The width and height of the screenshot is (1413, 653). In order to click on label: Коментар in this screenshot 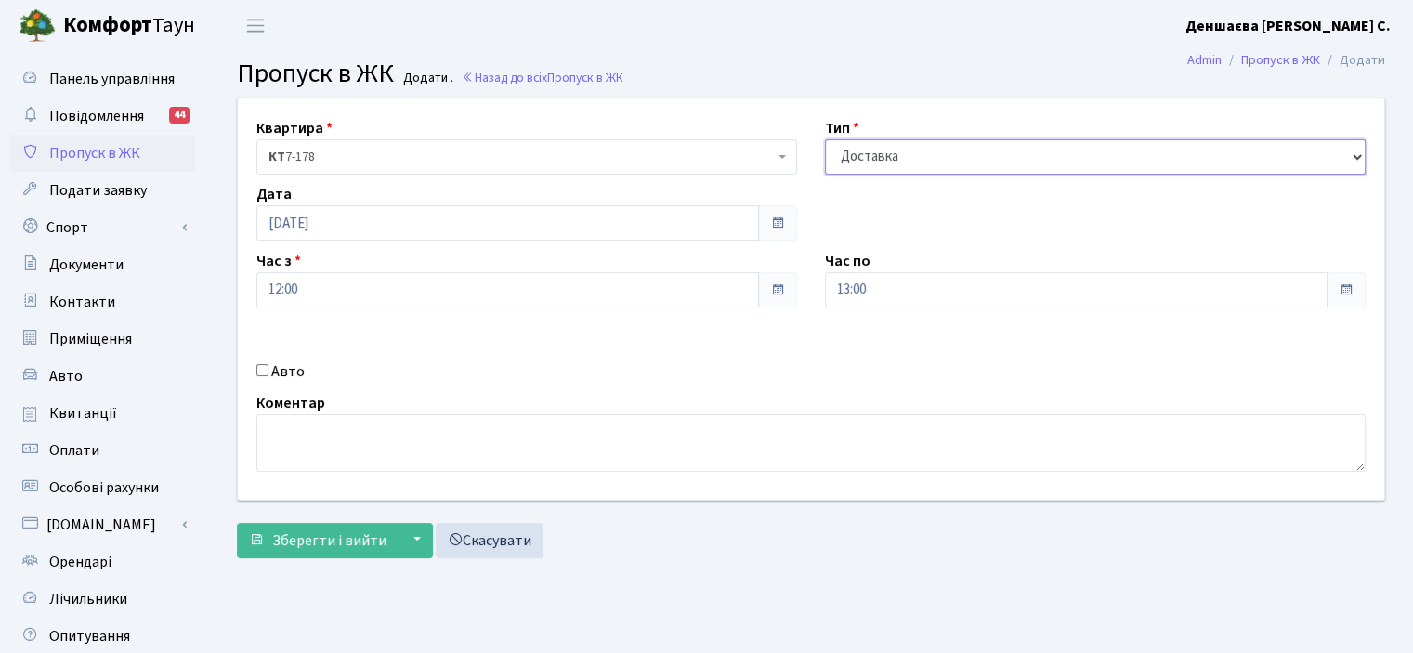, I will do `click(291, 403)`.